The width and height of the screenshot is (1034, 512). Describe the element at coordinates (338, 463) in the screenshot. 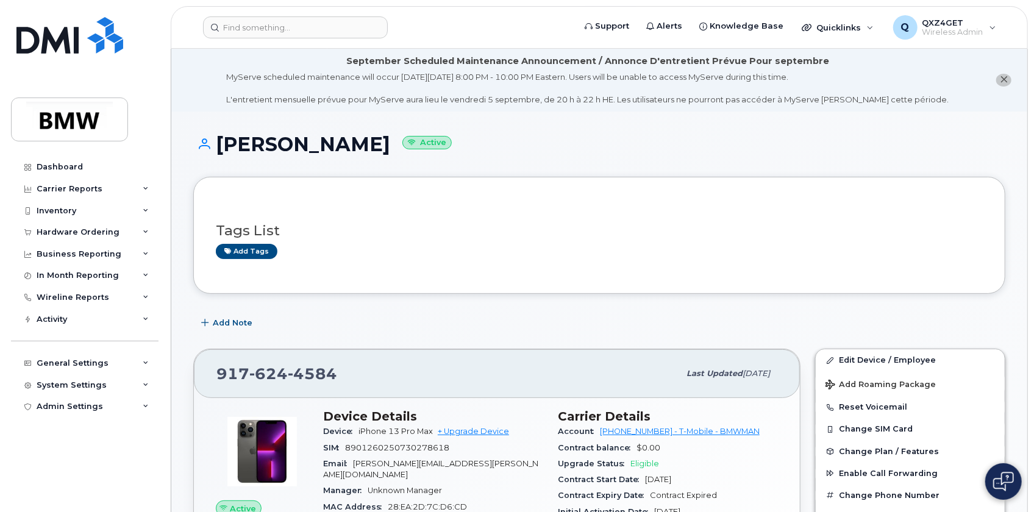

I see `span: Email` at that location.